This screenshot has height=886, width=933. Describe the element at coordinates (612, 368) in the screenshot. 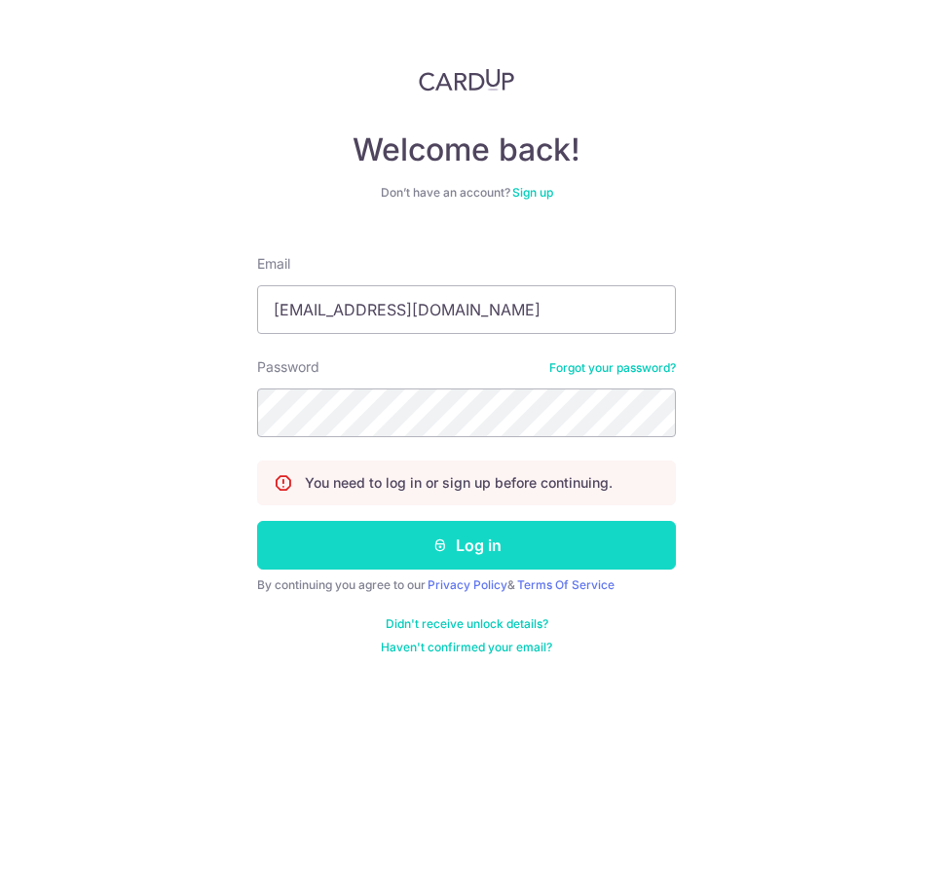

I see `a: Forgot your password?` at that location.